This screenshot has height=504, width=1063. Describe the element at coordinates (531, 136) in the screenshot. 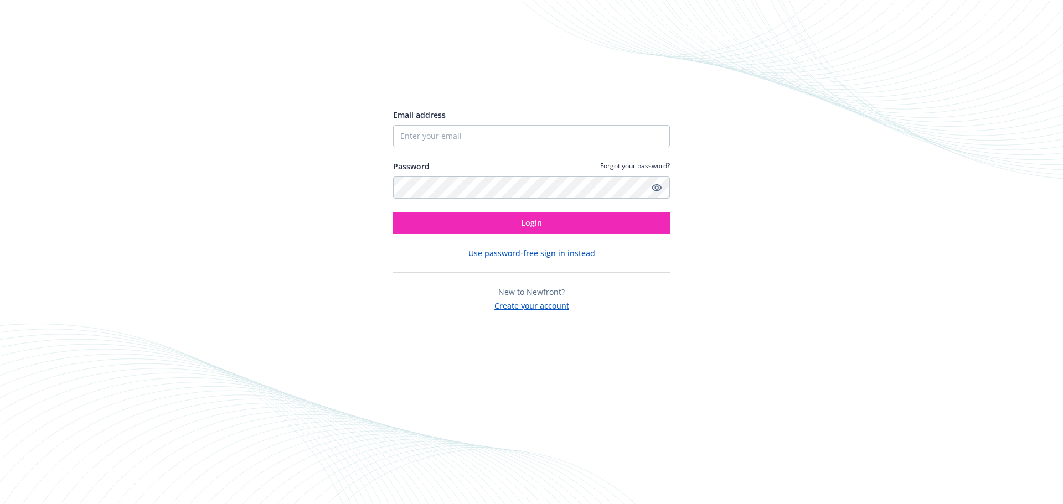

I see `input: Enter your email` at that location.